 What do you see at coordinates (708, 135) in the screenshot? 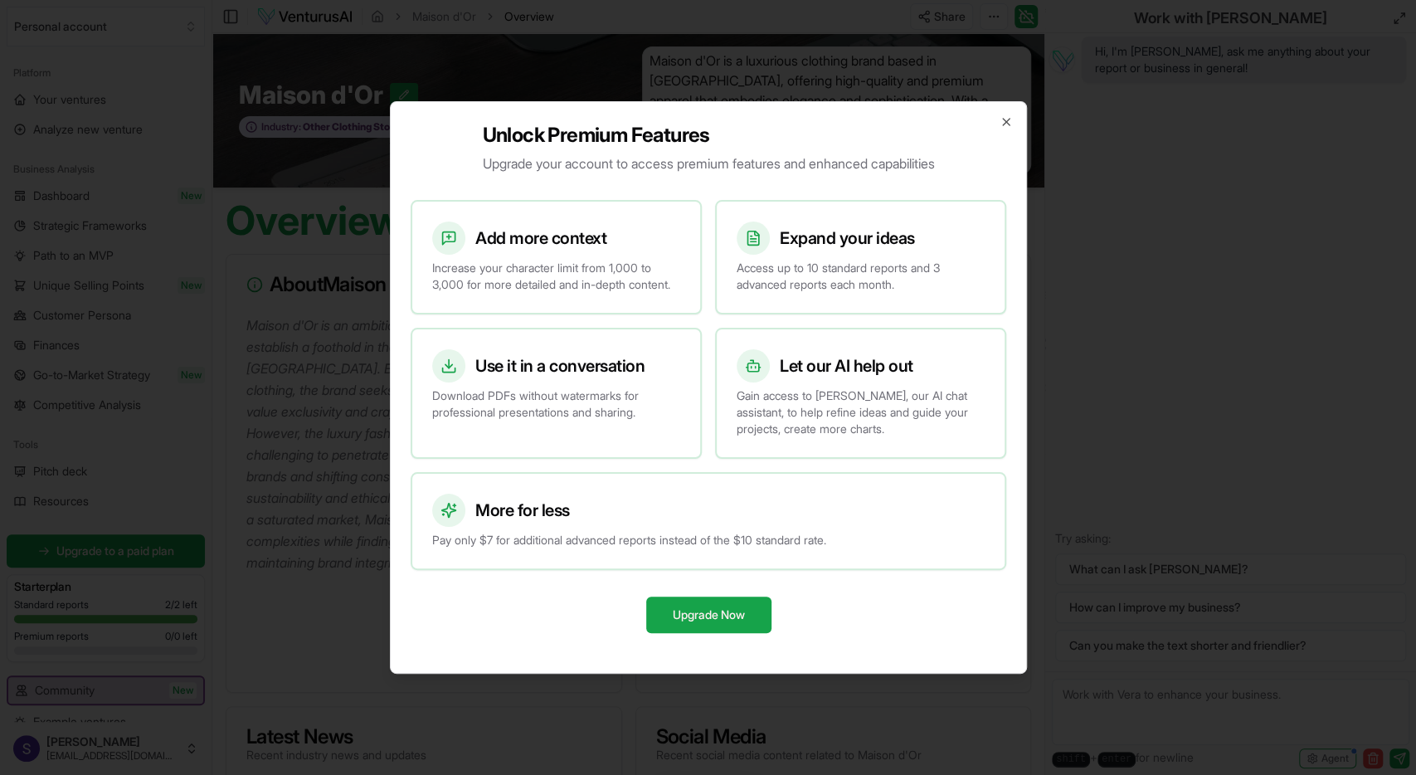
I see `h2: Unlock Premium Features` at bounding box center [708, 135].